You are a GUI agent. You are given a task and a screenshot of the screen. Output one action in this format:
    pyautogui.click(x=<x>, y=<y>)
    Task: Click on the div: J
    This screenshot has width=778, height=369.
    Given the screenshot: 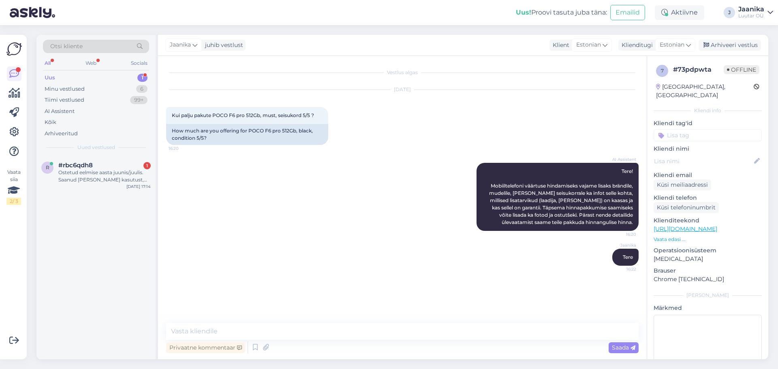 What is the action you would take?
    pyautogui.click(x=729, y=13)
    